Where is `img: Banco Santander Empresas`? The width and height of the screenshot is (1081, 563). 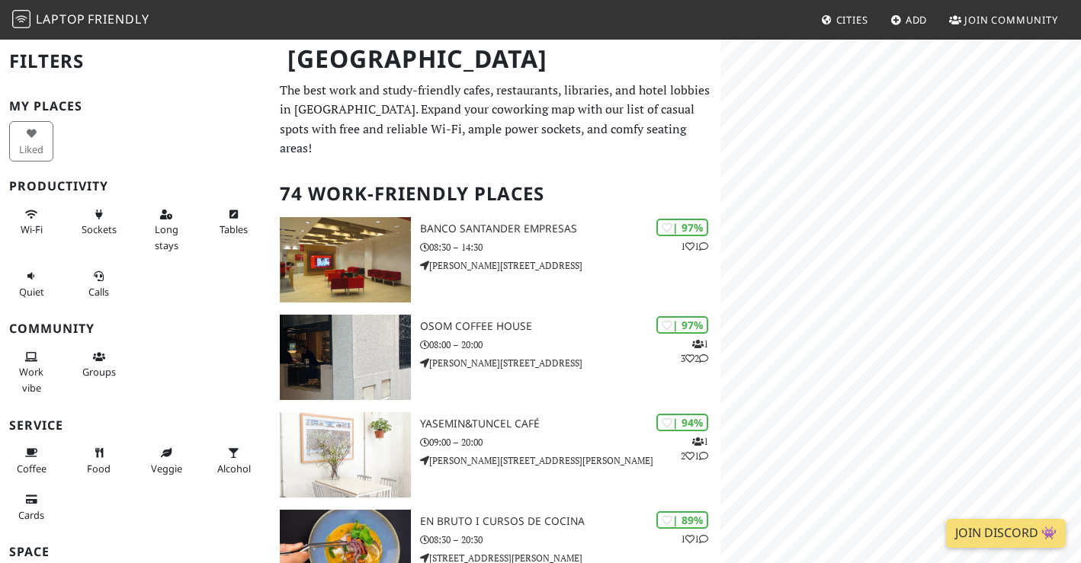
img: Banco Santander Empresas is located at coordinates (345, 260).